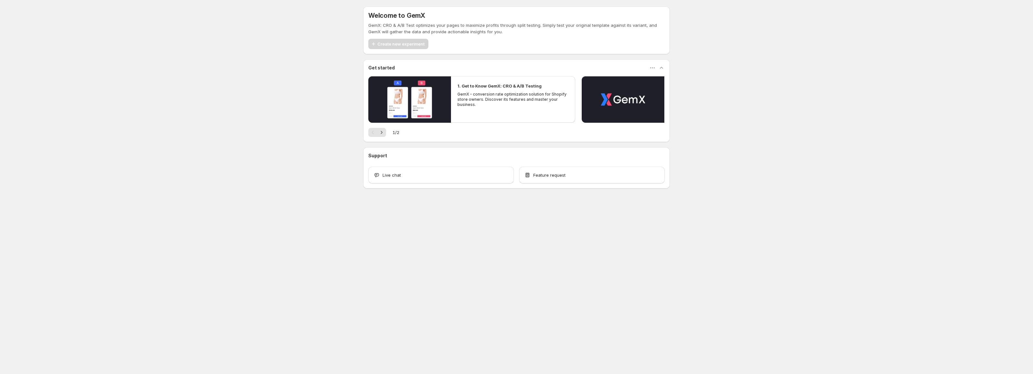 The image size is (1033, 374). Describe the element at coordinates (382, 68) in the screenshot. I see `h3: Get started` at that location.